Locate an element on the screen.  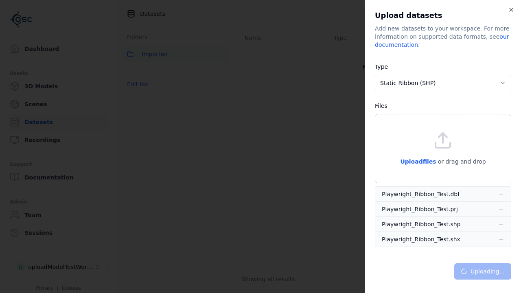
span: Upload files is located at coordinates (418, 162).